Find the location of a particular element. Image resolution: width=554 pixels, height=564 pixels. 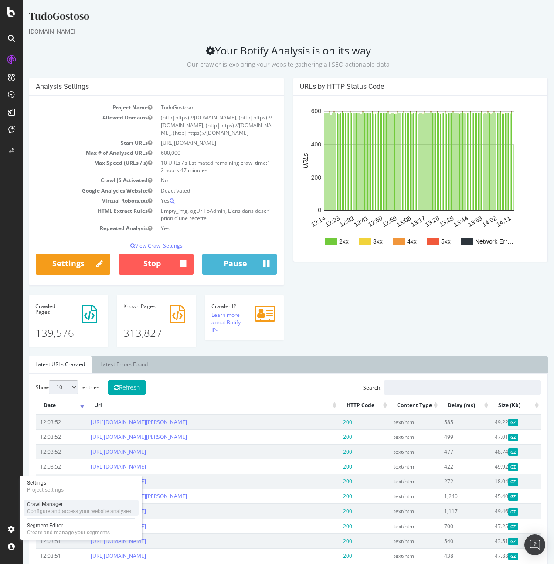

td: No is located at coordinates (194, 180).